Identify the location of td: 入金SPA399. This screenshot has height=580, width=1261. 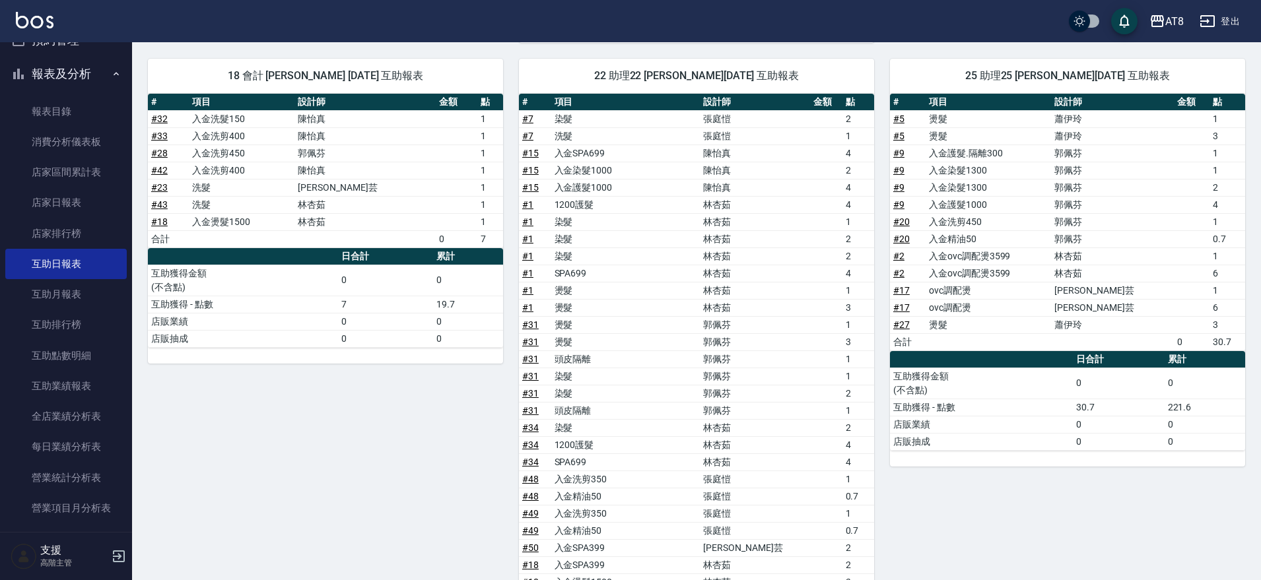
(626, 548).